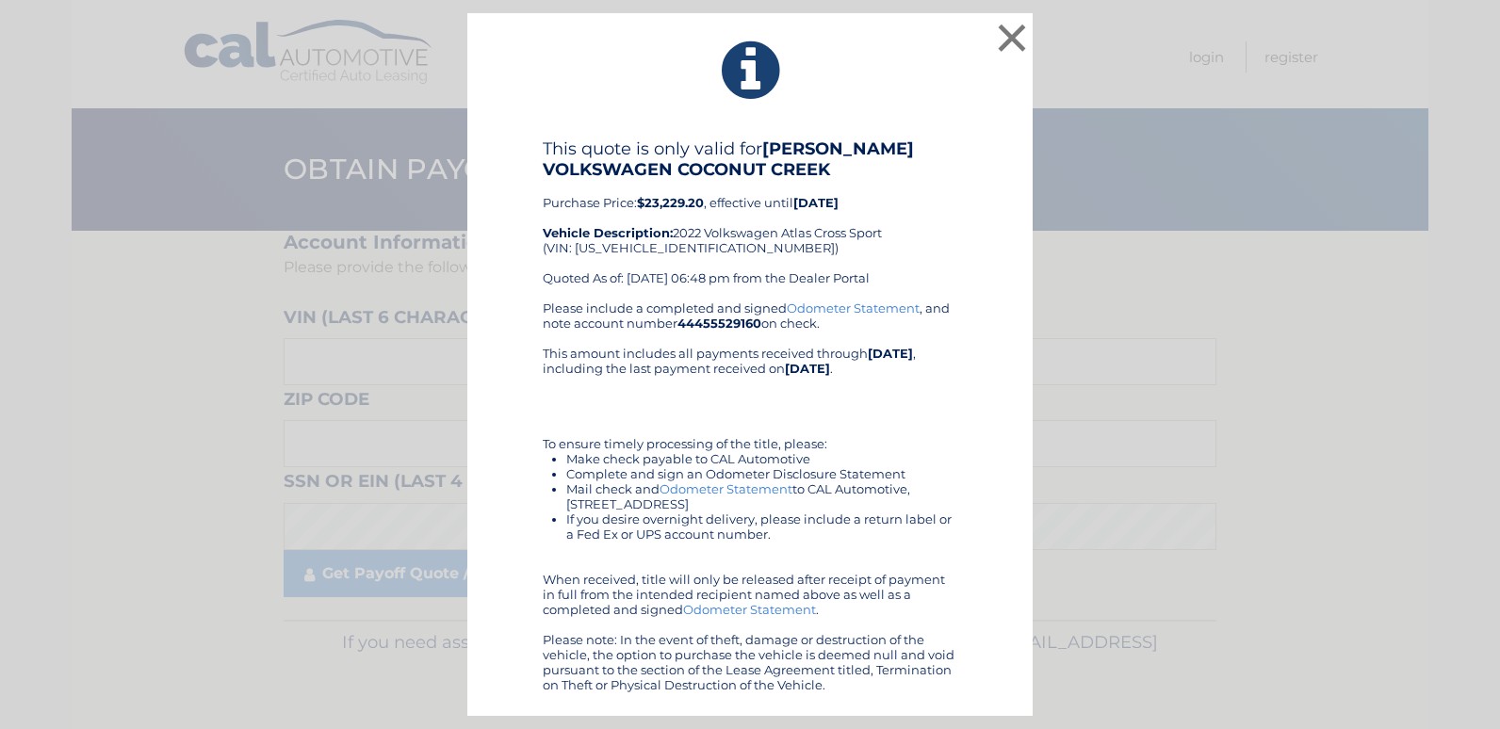 This screenshot has height=729, width=1500. Describe the element at coordinates (761, 459) in the screenshot. I see `li: Make check payable to CAL Automotive` at that location.